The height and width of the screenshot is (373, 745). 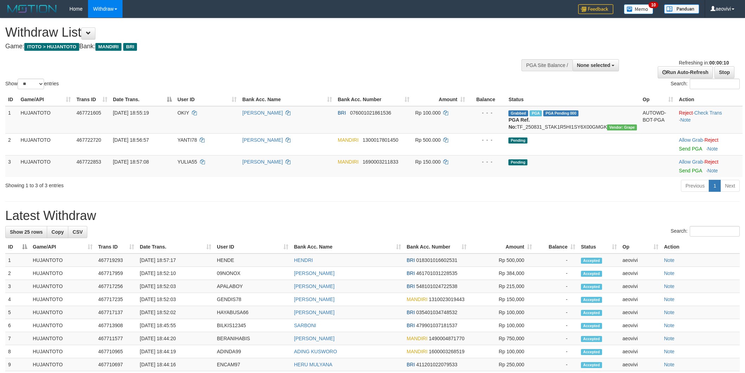 I want to click on span: OKIY, so click(x=183, y=113).